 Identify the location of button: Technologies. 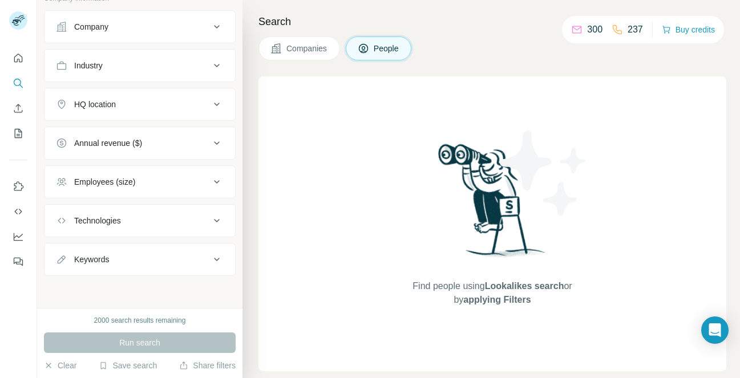
(140, 221).